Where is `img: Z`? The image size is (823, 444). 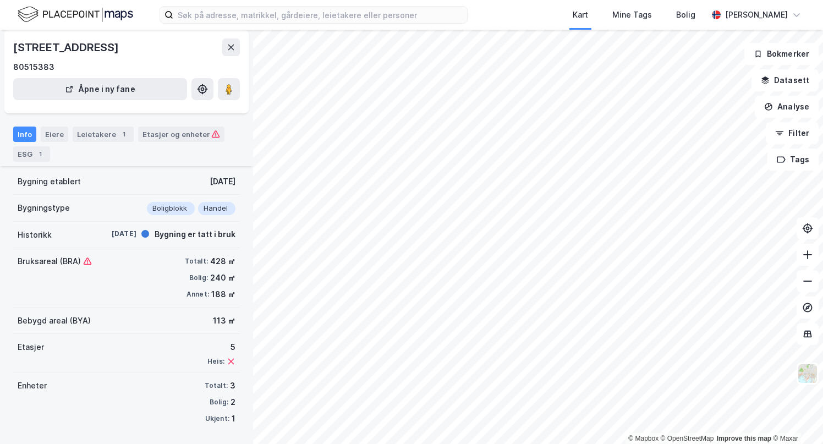
img: Z is located at coordinates (807, 373).